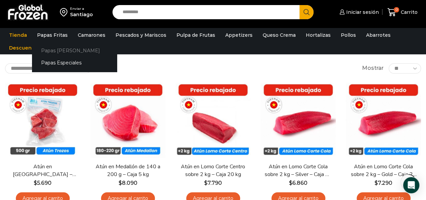  I want to click on div: Open Intercom Messenger, so click(411, 185).